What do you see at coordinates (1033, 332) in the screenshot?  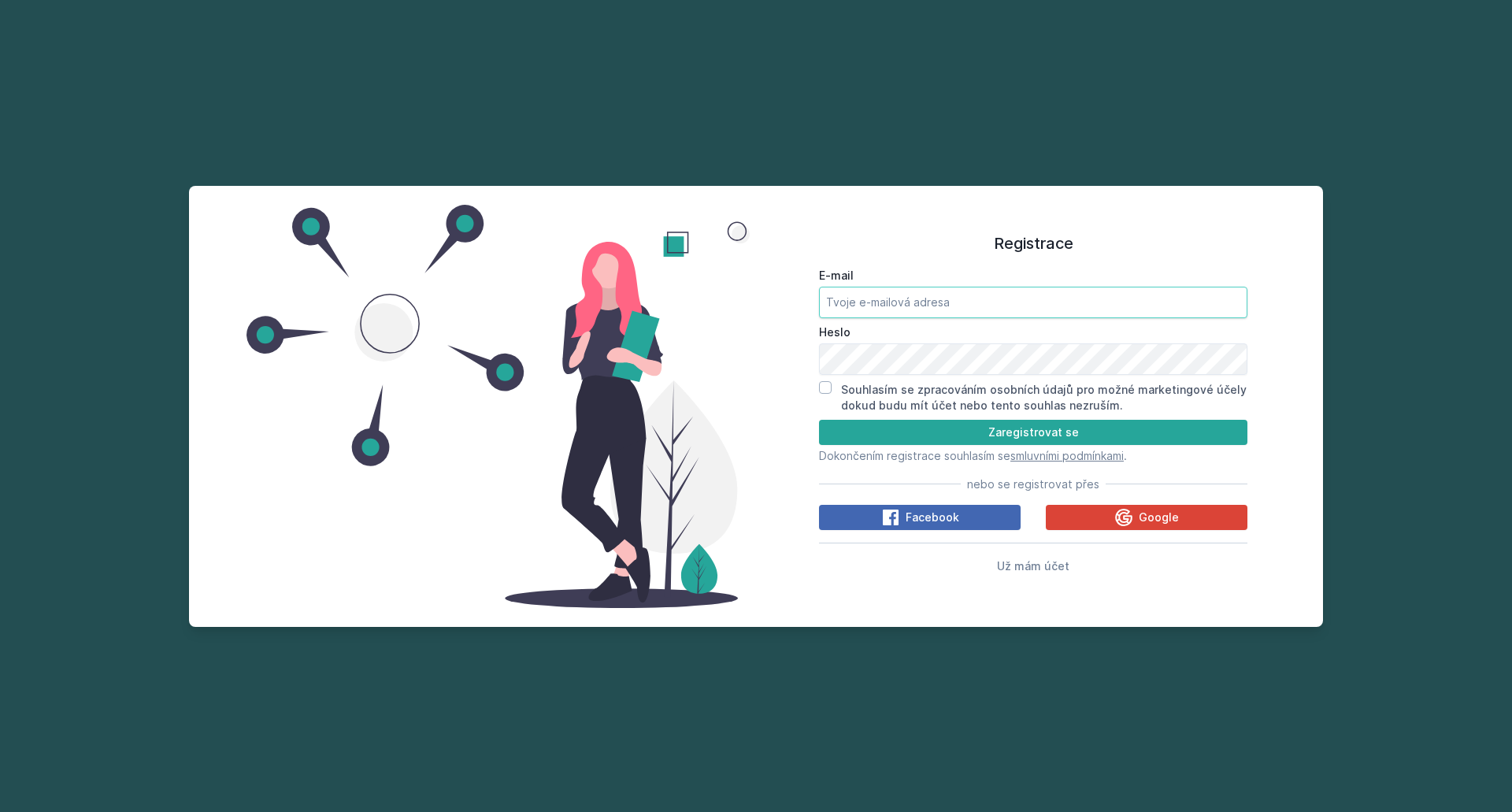 I see `label: Heslo` at bounding box center [1033, 332].